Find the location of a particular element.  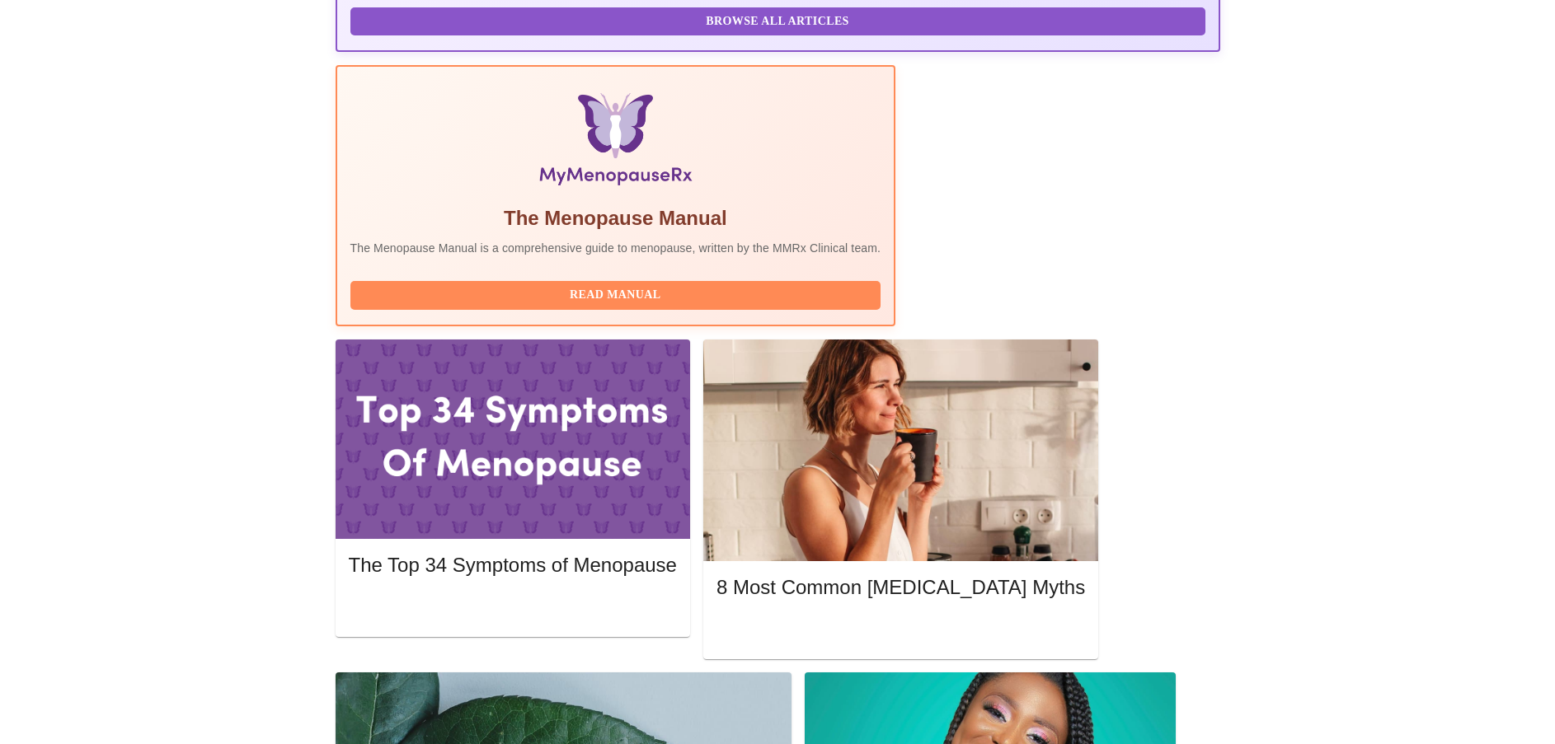

span: Read Manual is located at coordinates (616, 295).